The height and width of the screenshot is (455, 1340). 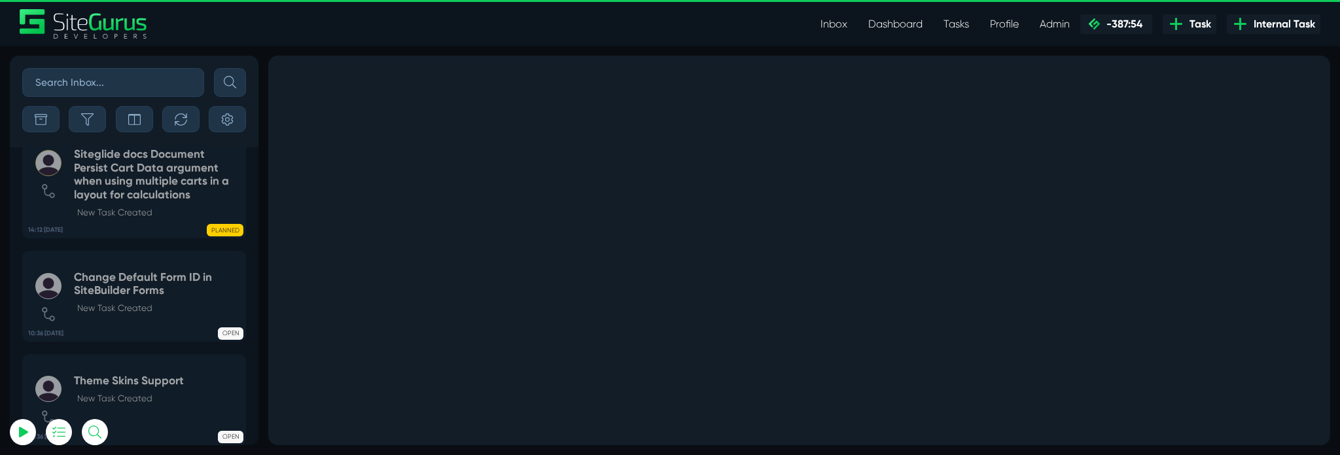 What do you see at coordinates (156, 174) in the screenshot?
I see `h5: Siteglide docs Document Persist Cart Data argument when using multiple carts in a layout for calc...` at bounding box center [156, 174].